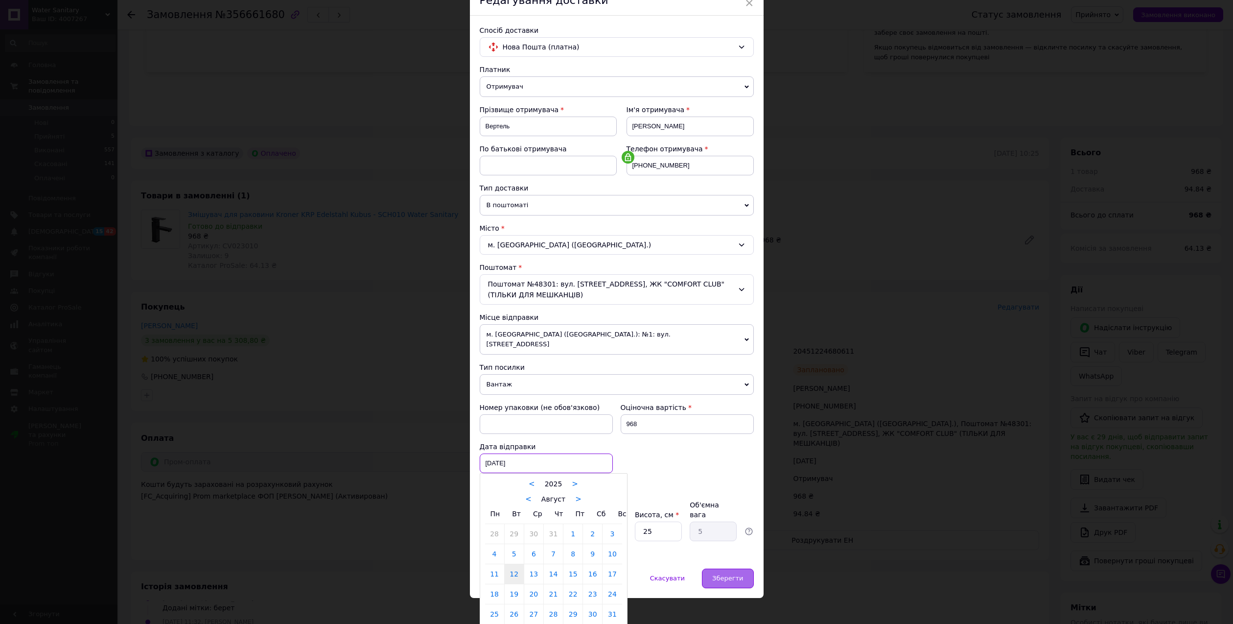 Image resolution: width=1233 pixels, height=624 pixels. Describe the element at coordinates (580, 514) in the screenshot. I see `span: Пт` at that location.